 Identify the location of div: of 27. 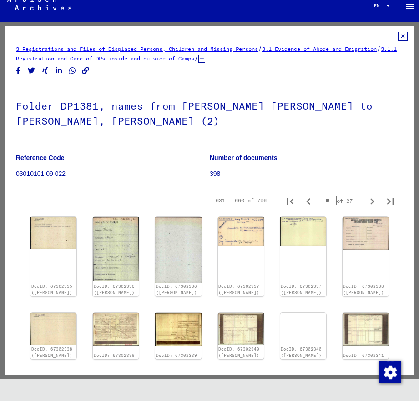
(340, 200).